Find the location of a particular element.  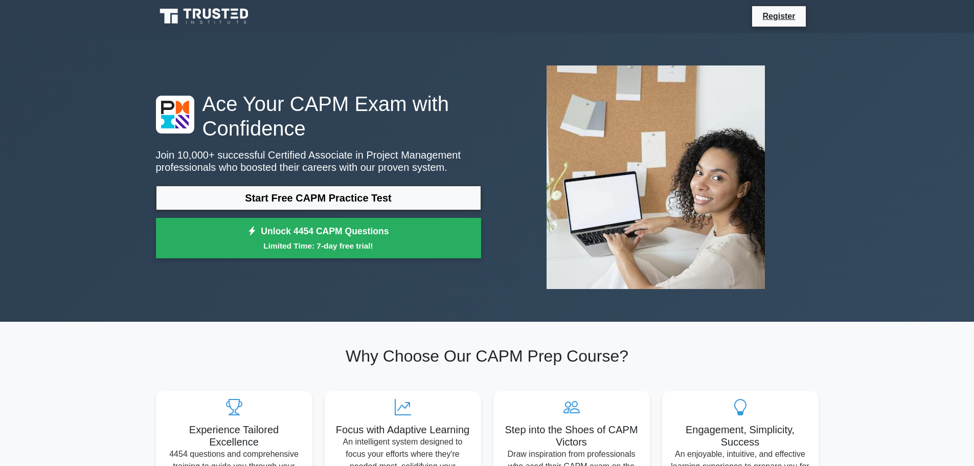

h5: Step into the Shoes of CAPM Victors is located at coordinates (572, 436).